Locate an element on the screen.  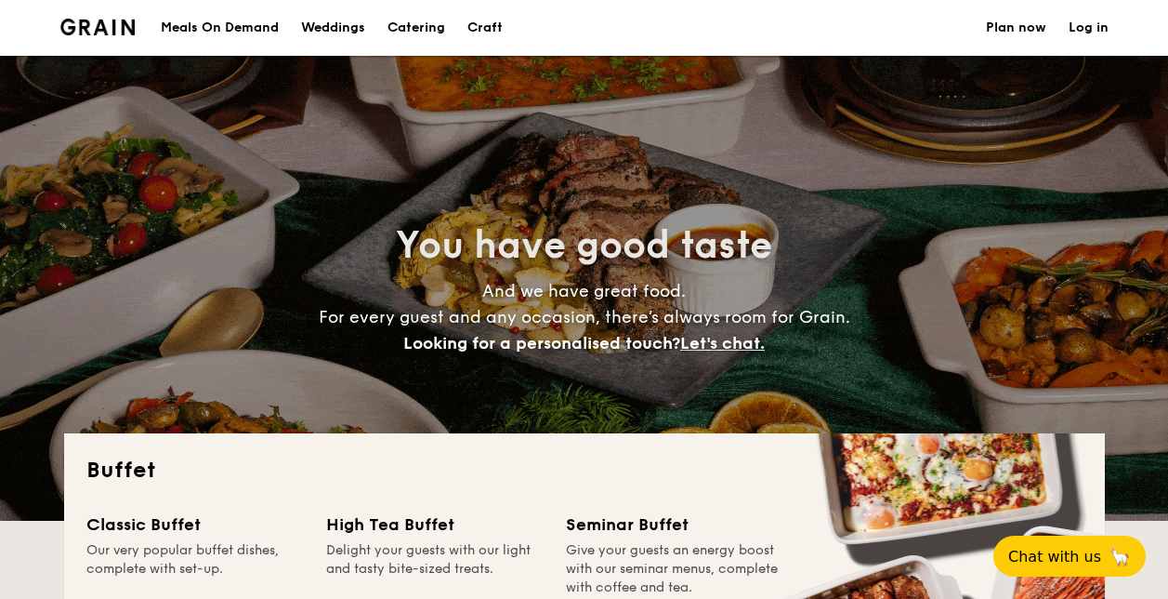
span: You have good taste is located at coordinates (584, 245).